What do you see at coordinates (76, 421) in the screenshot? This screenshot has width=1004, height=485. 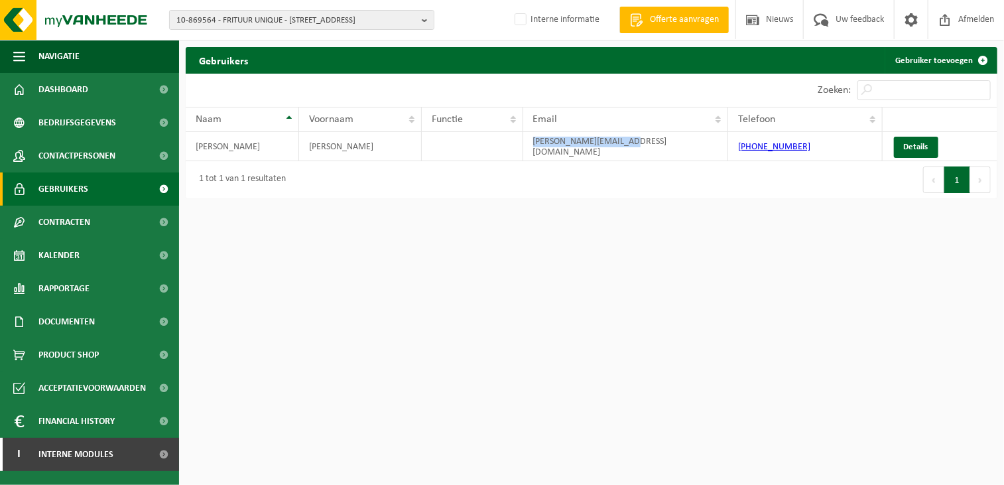 I see `span: Financial History` at bounding box center [76, 421].